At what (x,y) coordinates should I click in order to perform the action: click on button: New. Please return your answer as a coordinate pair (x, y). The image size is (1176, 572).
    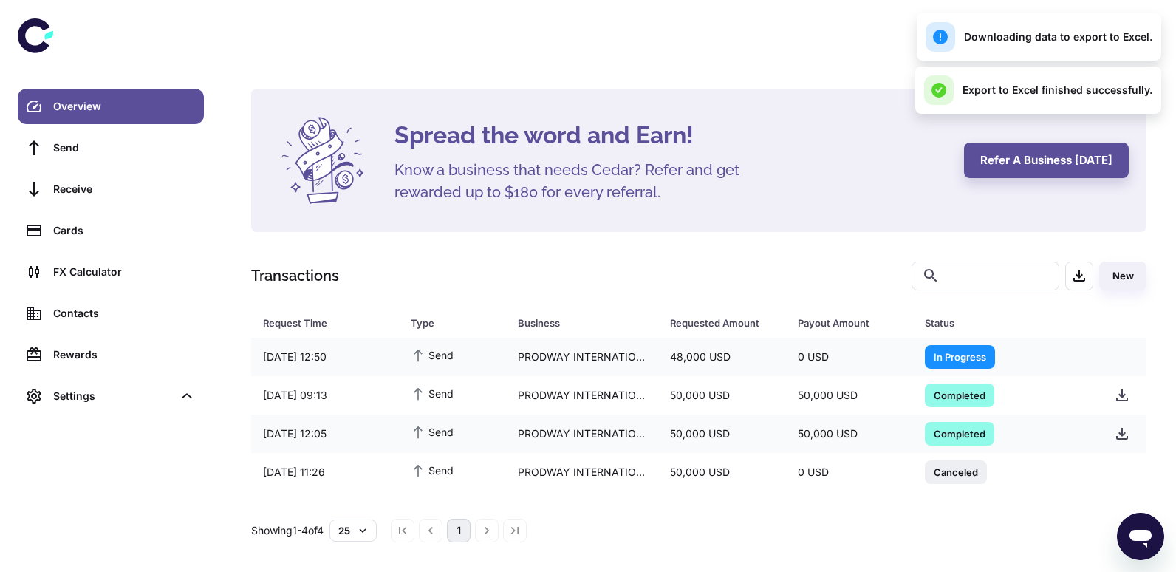
    Looking at the image, I should click on (1122, 275).